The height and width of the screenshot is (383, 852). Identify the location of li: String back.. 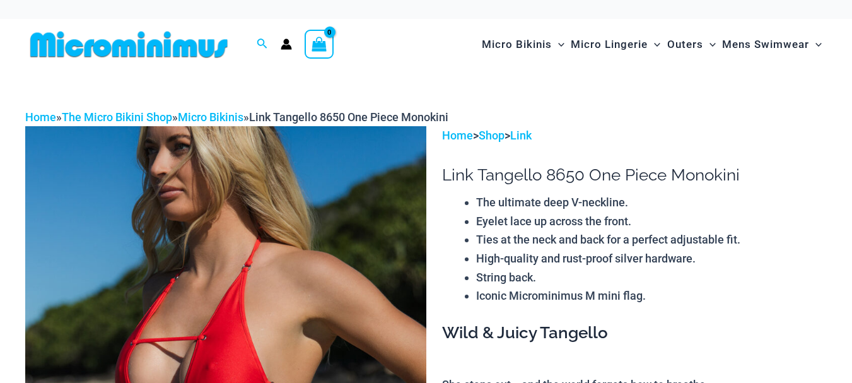
(651, 277).